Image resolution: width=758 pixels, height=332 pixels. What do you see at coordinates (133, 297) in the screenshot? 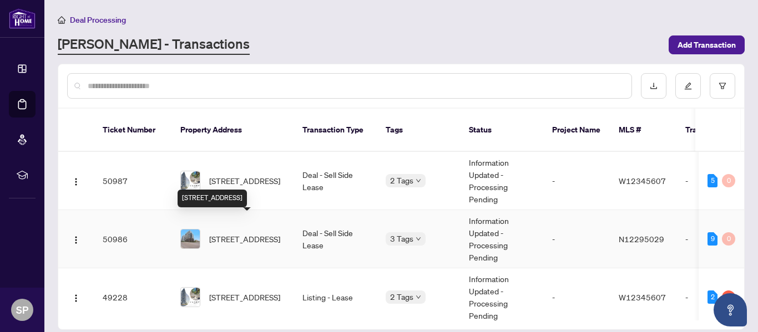
I see `td: 49228` at bounding box center [133, 297].